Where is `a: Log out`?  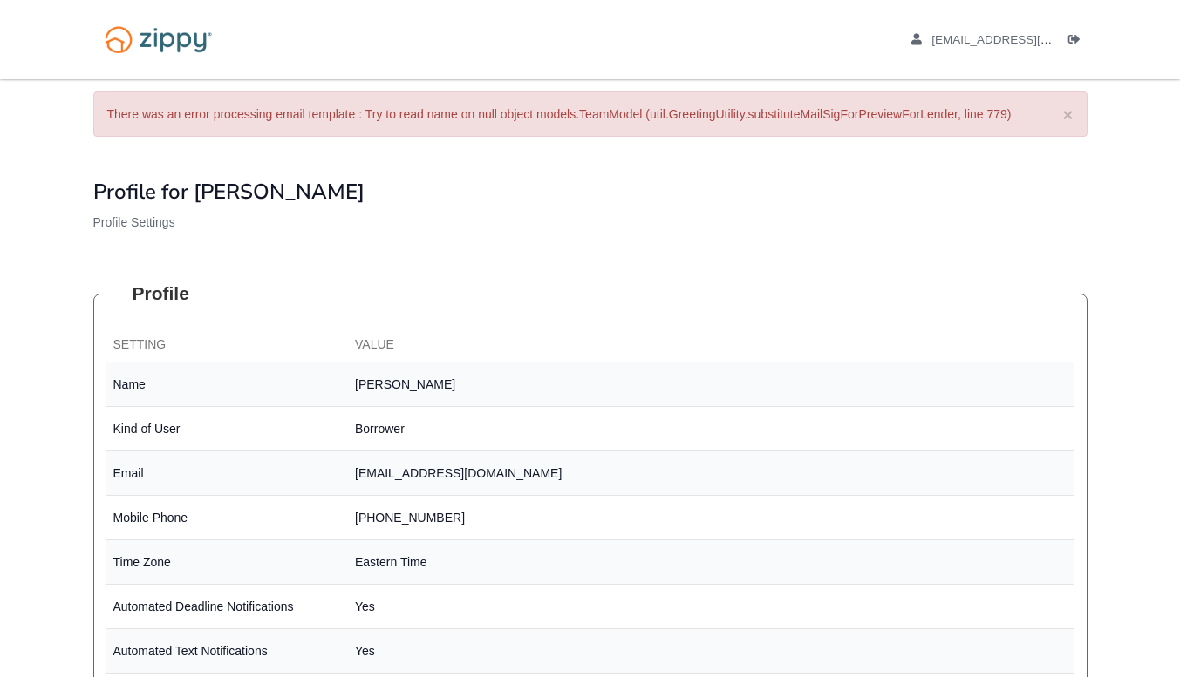
a: Log out is located at coordinates (1078, 42).